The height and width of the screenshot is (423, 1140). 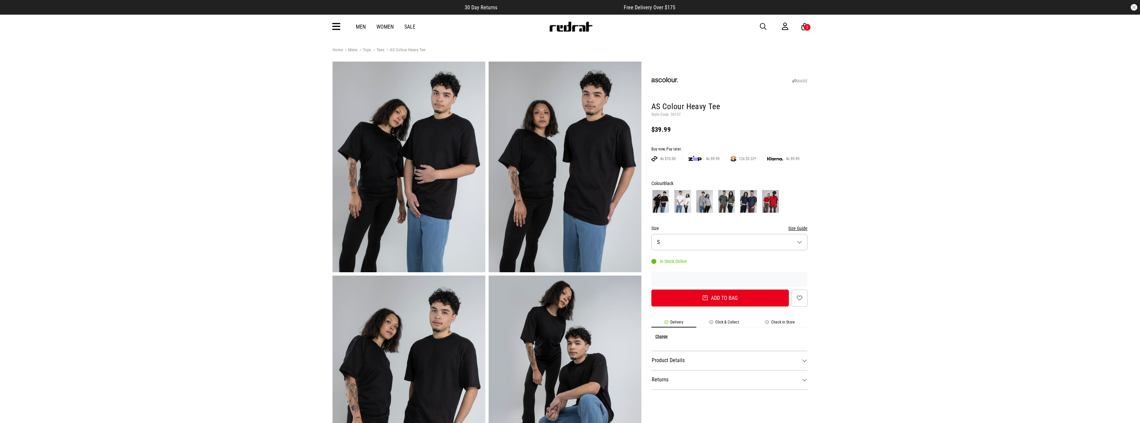 What do you see at coordinates (729, 107) in the screenshot?
I see `h1: AS Colour Heavy Tee` at bounding box center [729, 107].